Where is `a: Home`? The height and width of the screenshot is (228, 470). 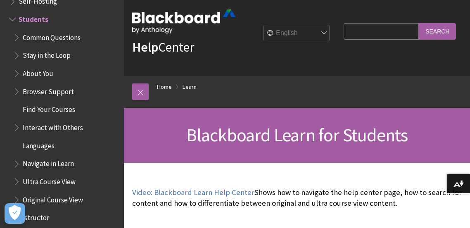
a: Home is located at coordinates (164, 87).